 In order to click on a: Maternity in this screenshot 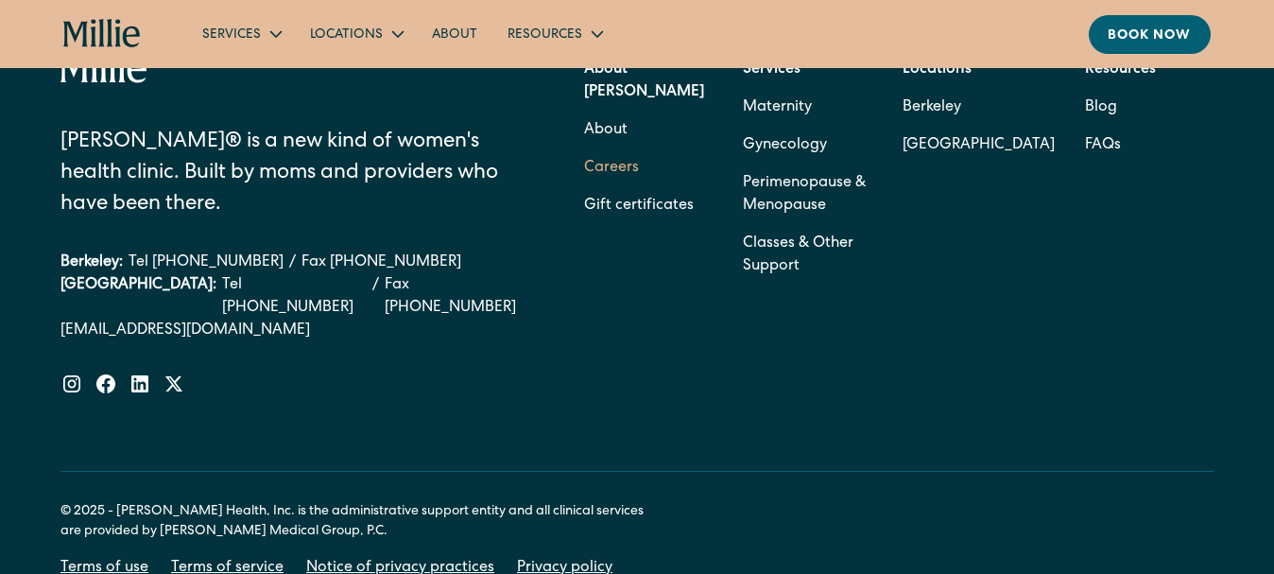, I will do `click(777, 108)`.